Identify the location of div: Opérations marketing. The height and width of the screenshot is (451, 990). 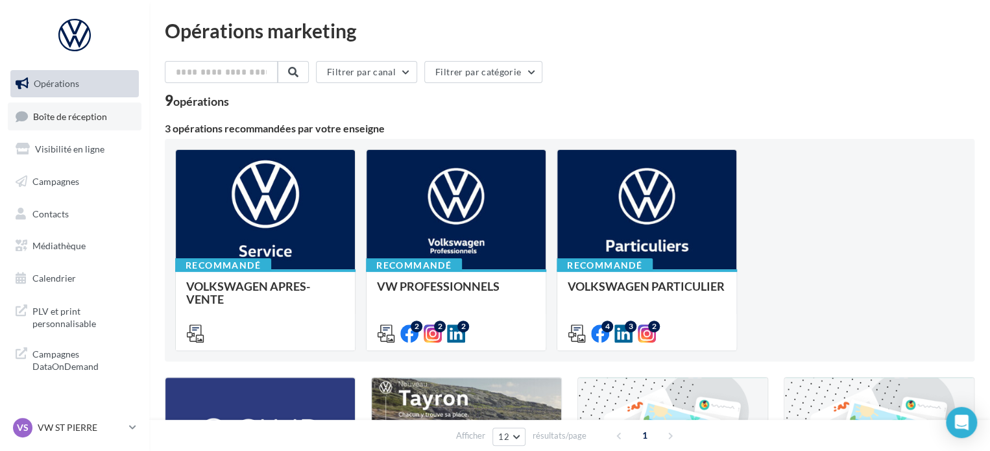
(569, 30).